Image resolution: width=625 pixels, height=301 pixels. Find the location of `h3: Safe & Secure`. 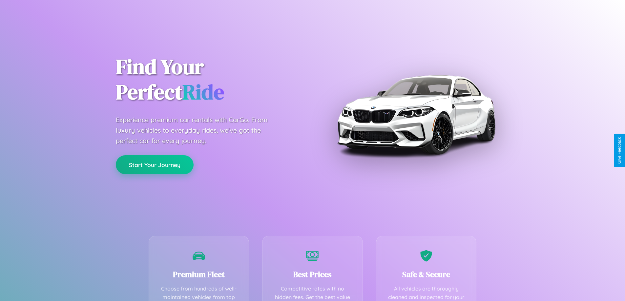

h3: Safe & Secure is located at coordinates (426, 274).